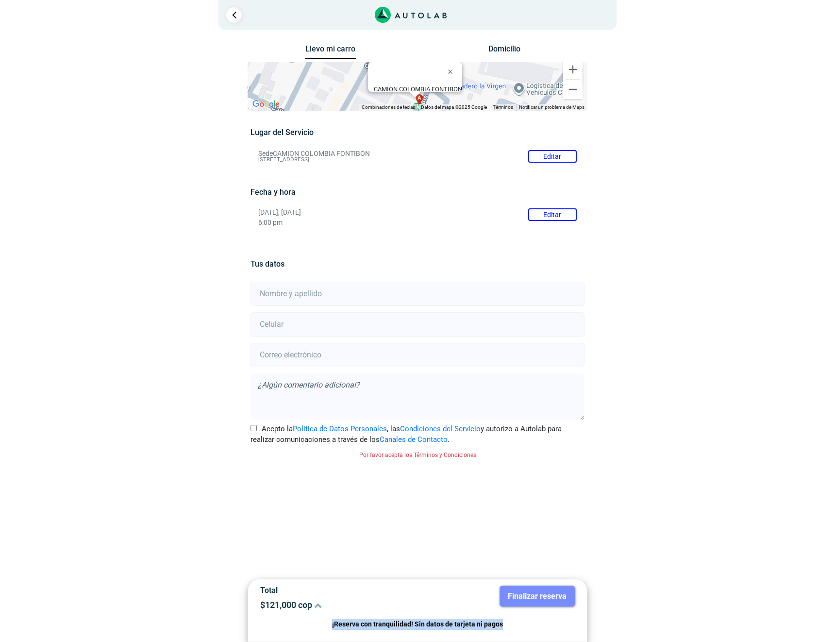  What do you see at coordinates (388, 107) in the screenshot?
I see `button: Combinaciones de teclas` at bounding box center [388, 107].